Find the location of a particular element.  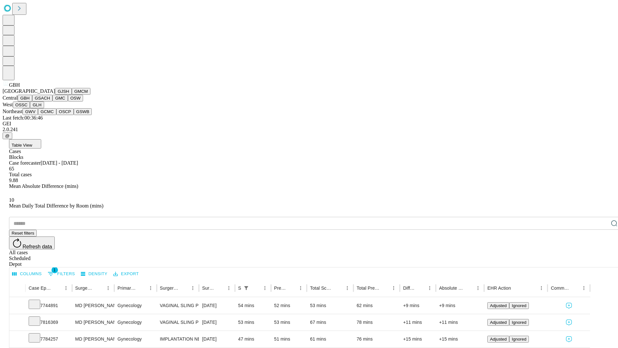

div: 7784257 is located at coordinates (49, 339).